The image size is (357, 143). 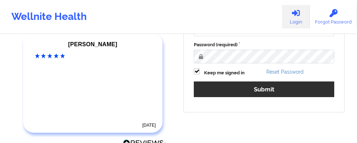 I want to click on a: Forgot Password, so click(x=333, y=17).